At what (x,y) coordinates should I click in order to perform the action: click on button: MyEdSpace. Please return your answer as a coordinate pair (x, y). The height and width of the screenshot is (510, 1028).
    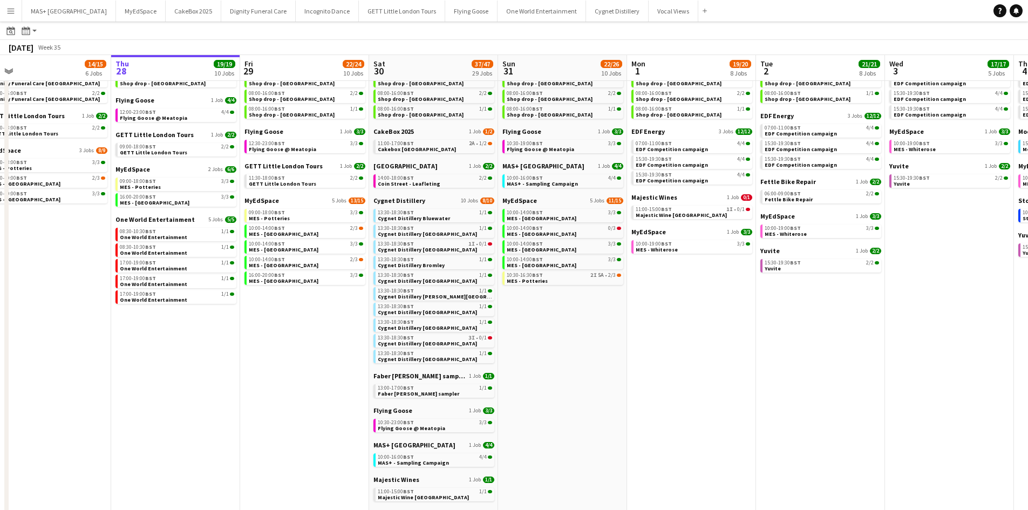
    Looking at the image, I should click on (141, 11).